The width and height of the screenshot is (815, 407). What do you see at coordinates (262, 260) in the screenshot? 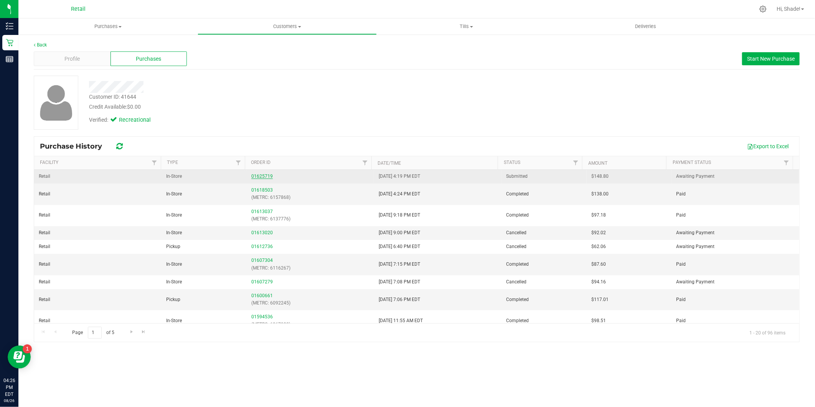
I see `a: 01607304` at bounding box center [262, 260].